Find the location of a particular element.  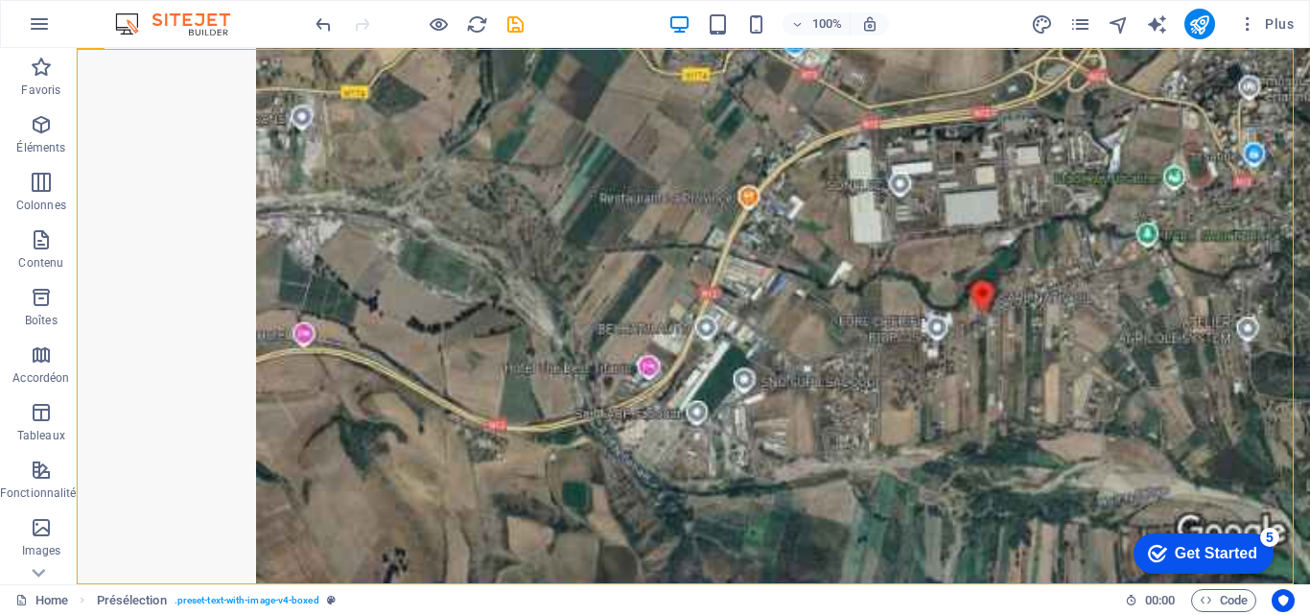

button: Usercentrics is located at coordinates (1283, 600).